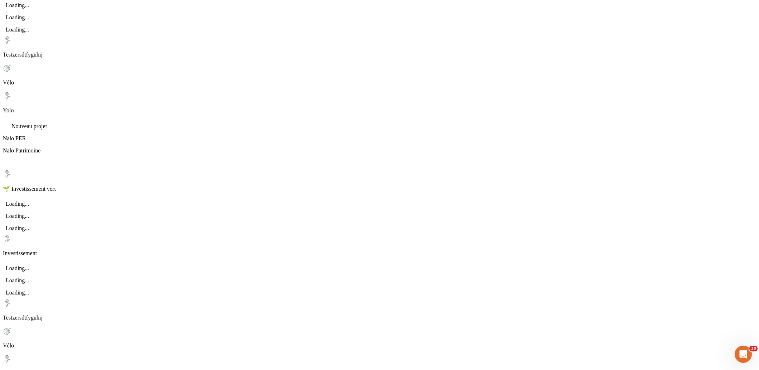  Describe the element at coordinates (379, 151) in the screenshot. I see `p: Nalo Patrimoine` at that location.